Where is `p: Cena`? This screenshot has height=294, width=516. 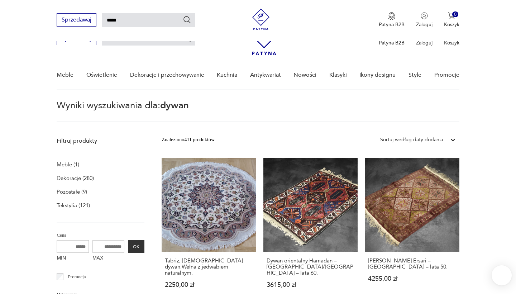 p: Cena is located at coordinates (100, 235).